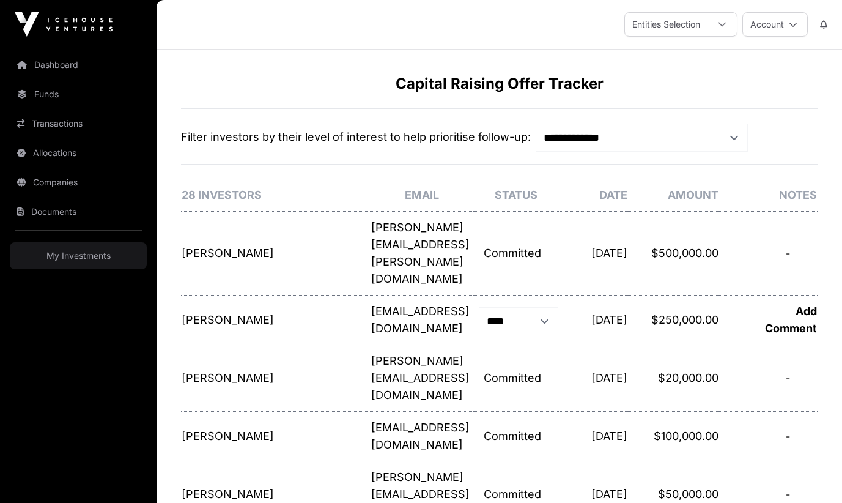  Describe the element at coordinates (768, 195) in the screenshot. I see `th: Notes` at that location.